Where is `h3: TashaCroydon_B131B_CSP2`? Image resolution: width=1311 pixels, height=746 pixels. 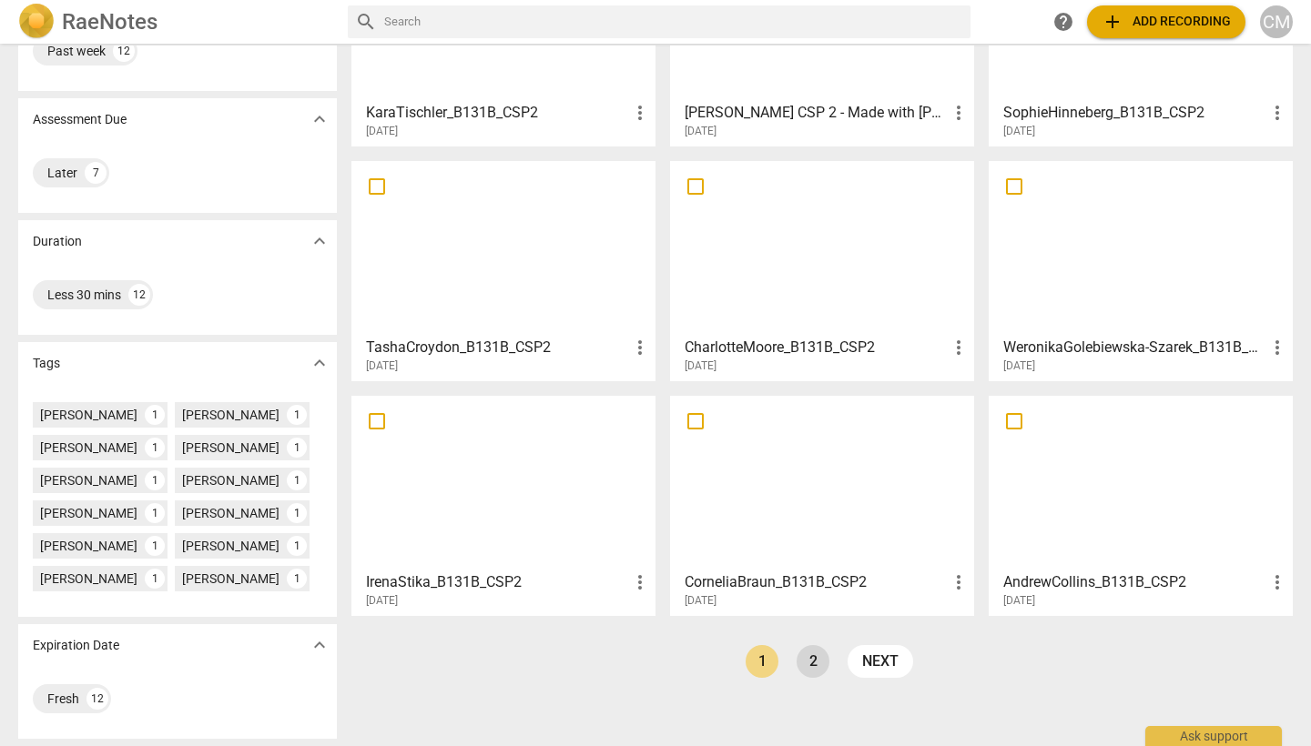 h3: TashaCroydon_B131B_CSP2 is located at coordinates (497, 348).